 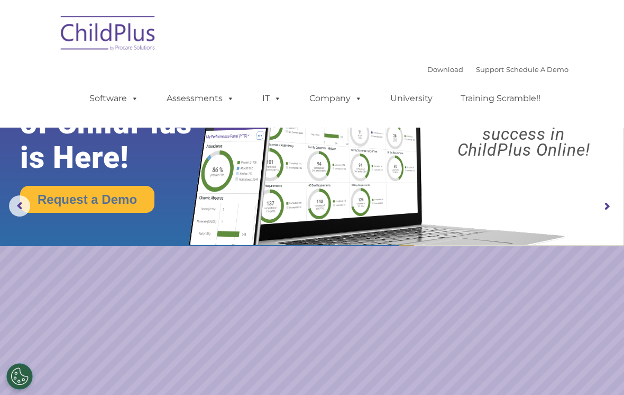 What do you see at coordinates (87, 199) in the screenshot?
I see `a: Request a Demo` at bounding box center [87, 199].